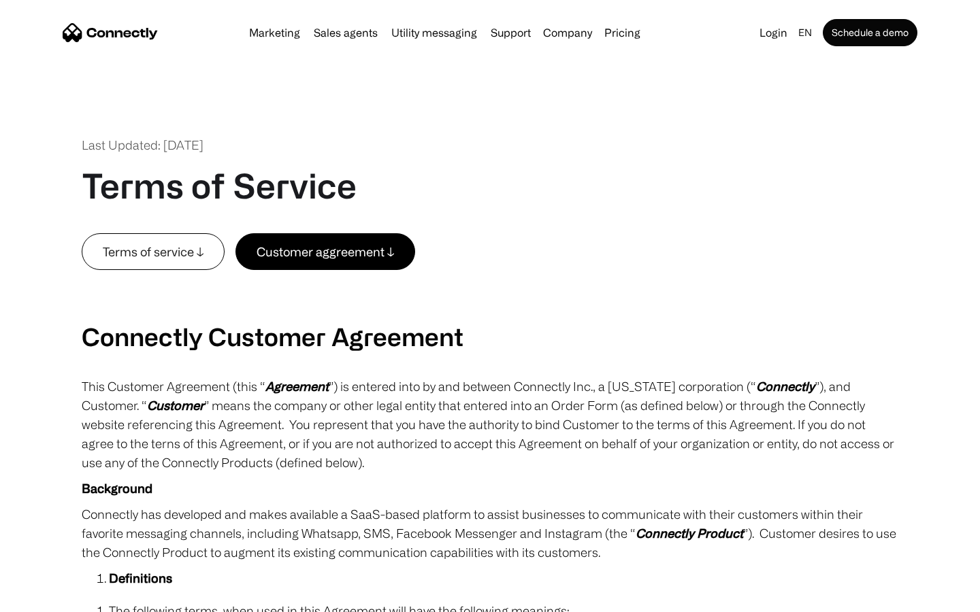 The width and height of the screenshot is (980, 612). I want to click on a: Pricing, so click(622, 33).